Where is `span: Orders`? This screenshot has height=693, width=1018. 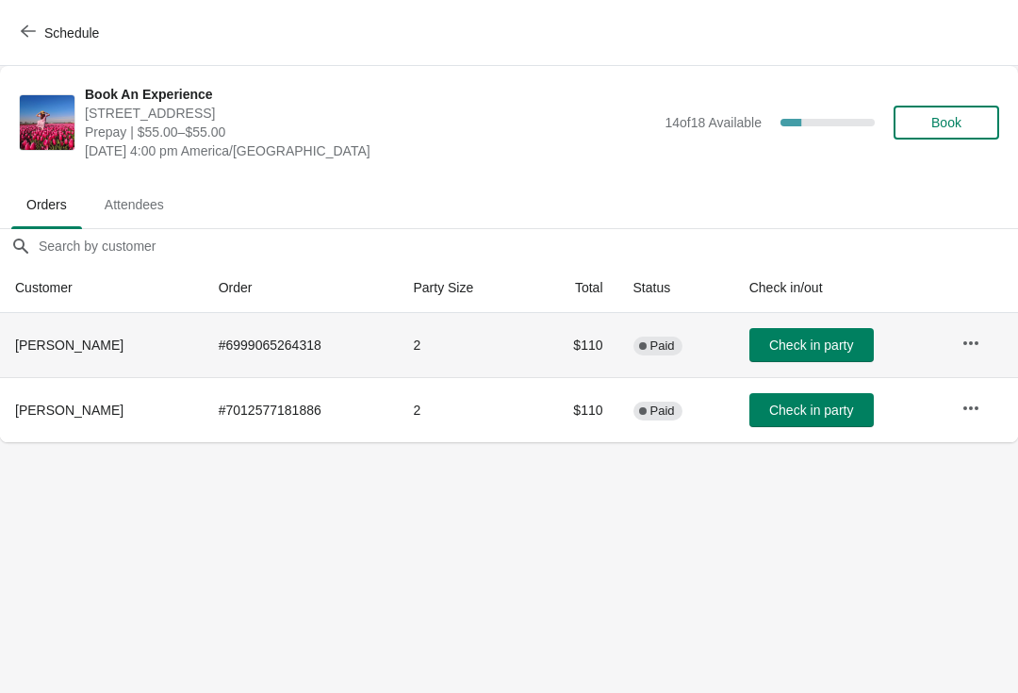
span: Orders is located at coordinates (46, 205).